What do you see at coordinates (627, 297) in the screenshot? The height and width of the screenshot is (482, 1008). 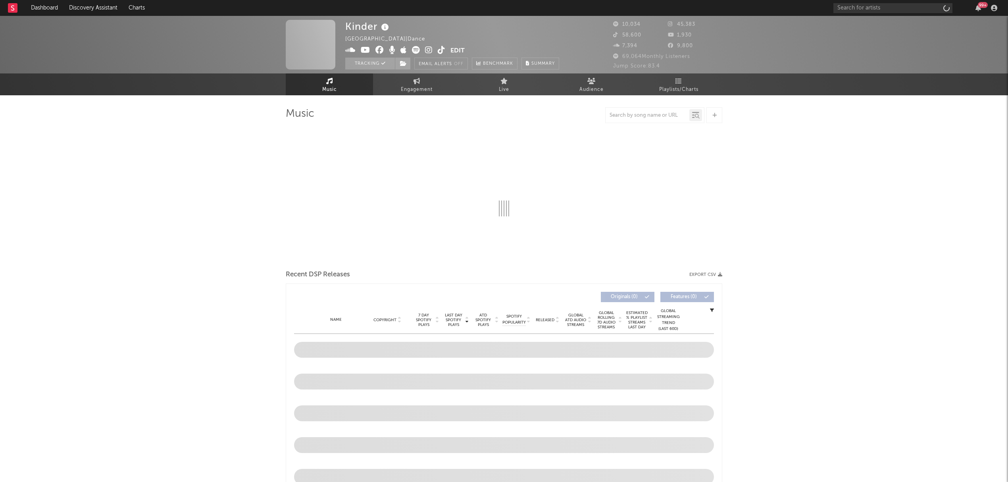 I see `button: Originals(0)` at bounding box center [627, 297].